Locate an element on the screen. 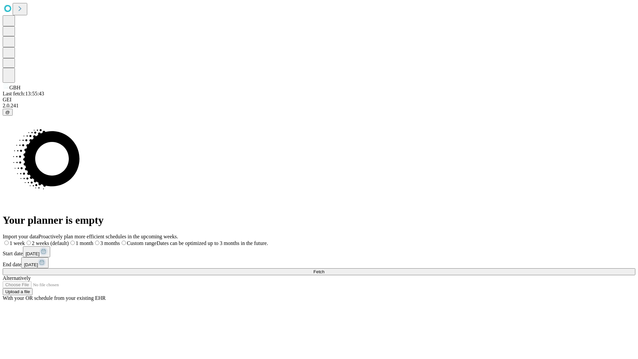  input: Custom rangeDates can be optimized up to 3 months in the future. is located at coordinates (124, 242).